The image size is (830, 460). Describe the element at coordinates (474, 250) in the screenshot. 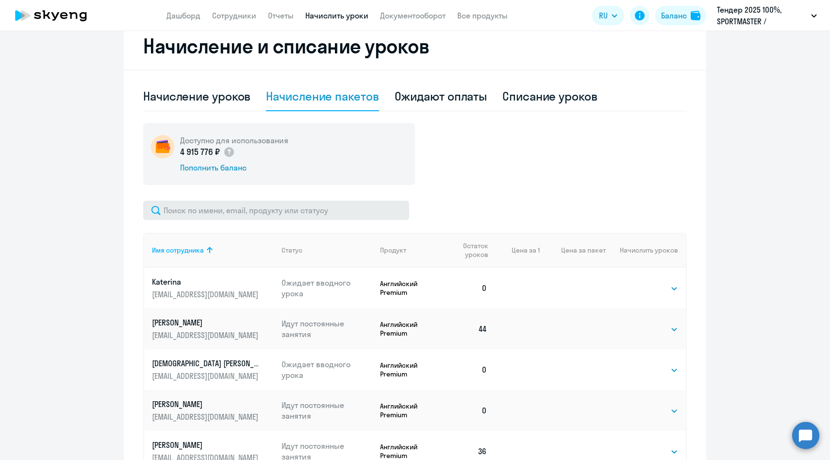

I see `div: Остаток уроков` at that location.